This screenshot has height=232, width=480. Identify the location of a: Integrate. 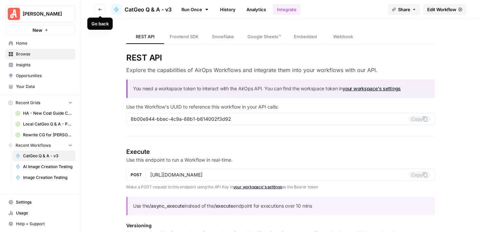
(286, 9).